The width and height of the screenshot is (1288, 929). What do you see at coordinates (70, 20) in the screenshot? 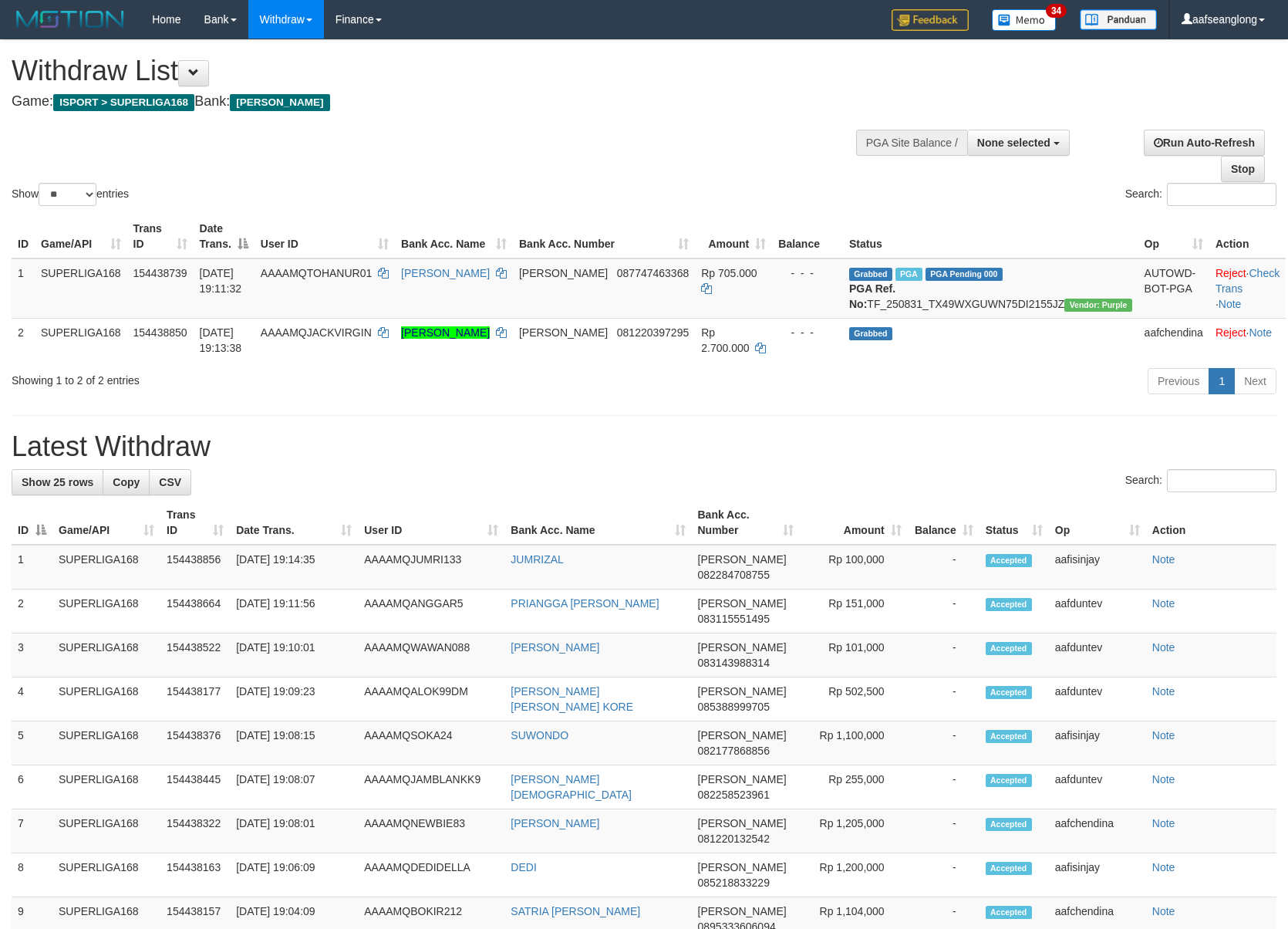
I see `img: MOTION_logo.png` at bounding box center [70, 20].